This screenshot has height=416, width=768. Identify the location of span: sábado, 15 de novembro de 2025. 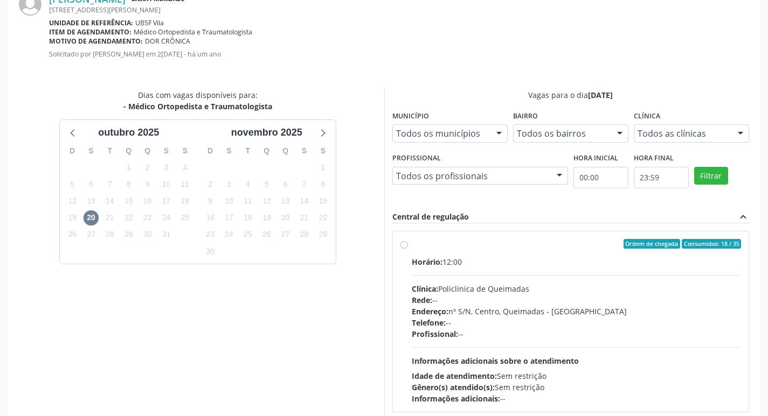
(323, 202).